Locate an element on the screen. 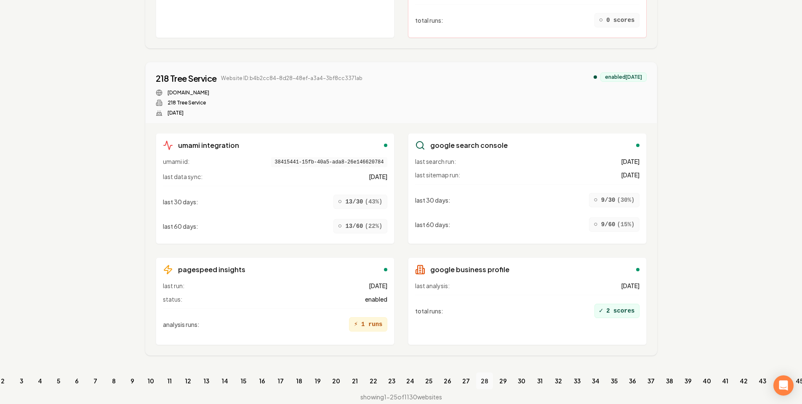 This screenshot has width=802, height=404. a: 10 is located at coordinates (151, 381).